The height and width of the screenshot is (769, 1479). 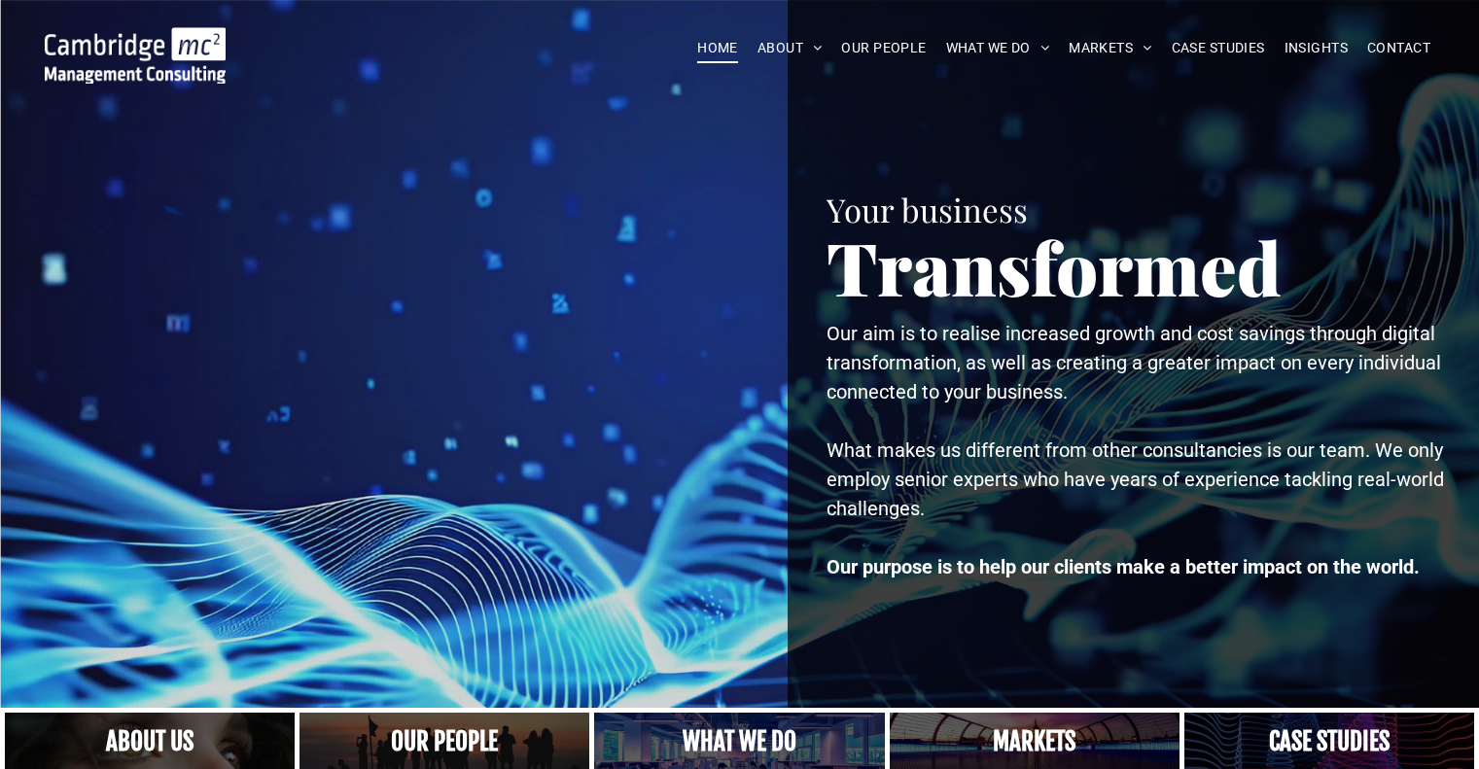 What do you see at coordinates (883, 48) in the screenshot?
I see `a: OUR PEOPLE` at bounding box center [883, 48].